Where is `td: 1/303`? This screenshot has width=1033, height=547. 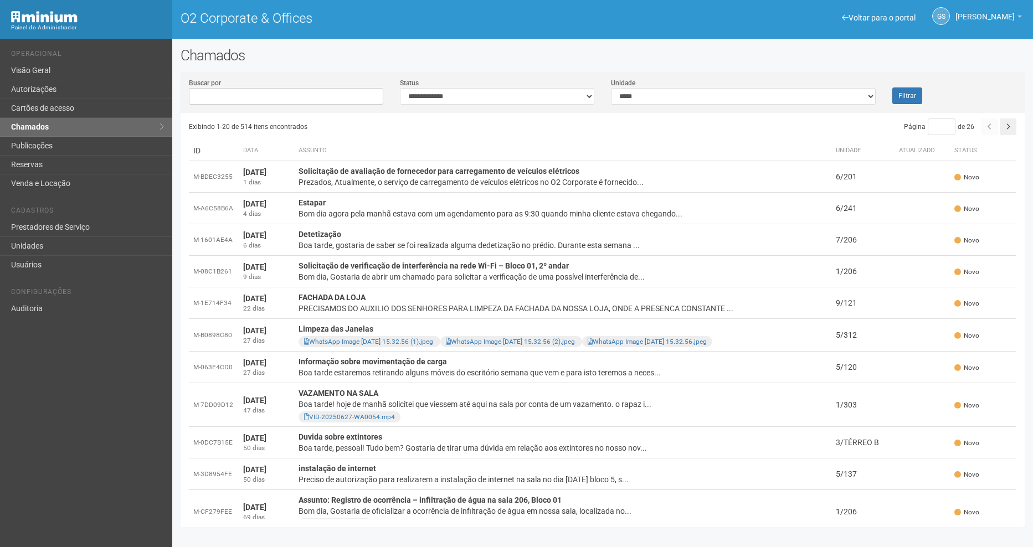
td: 1/303 is located at coordinates (863, 405).